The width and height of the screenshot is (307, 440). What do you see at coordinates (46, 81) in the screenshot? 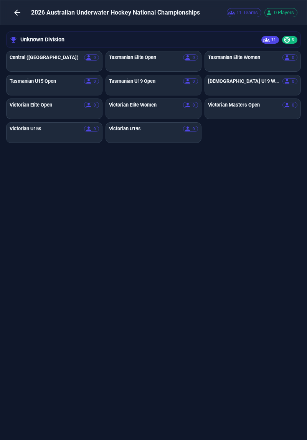
I see `h6: Tasmanian U15 Open` at bounding box center [46, 81].